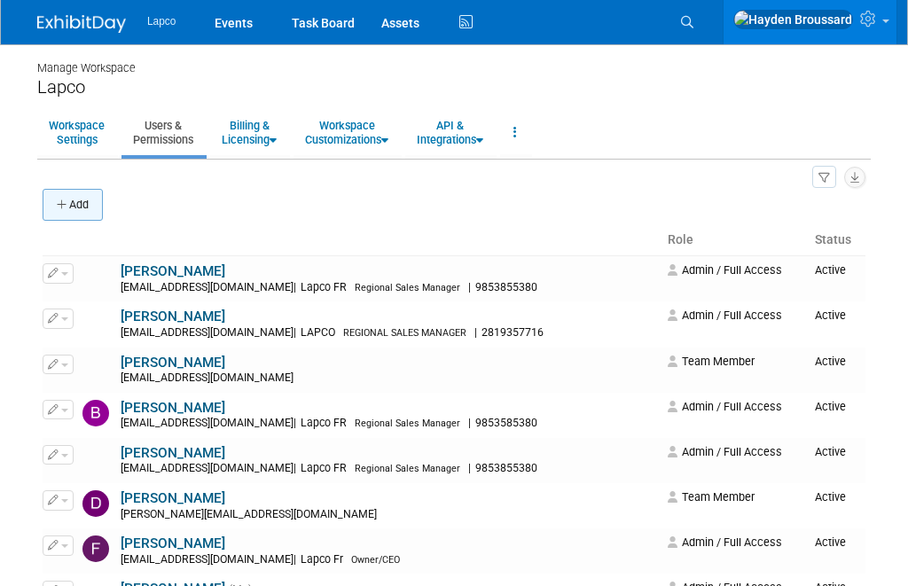 This screenshot has width=908, height=586. Describe the element at coordinates (96, 458) in the screenshot. I see `img: Brian Herrmann` at that location.